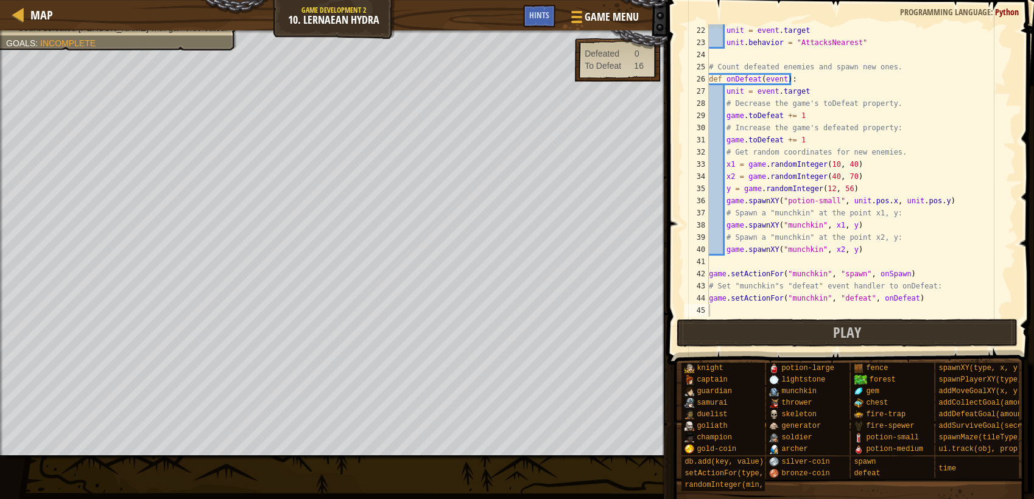 This screenshot has height=499, width=1034. I want to click on span: guardian, so click(714, 392).